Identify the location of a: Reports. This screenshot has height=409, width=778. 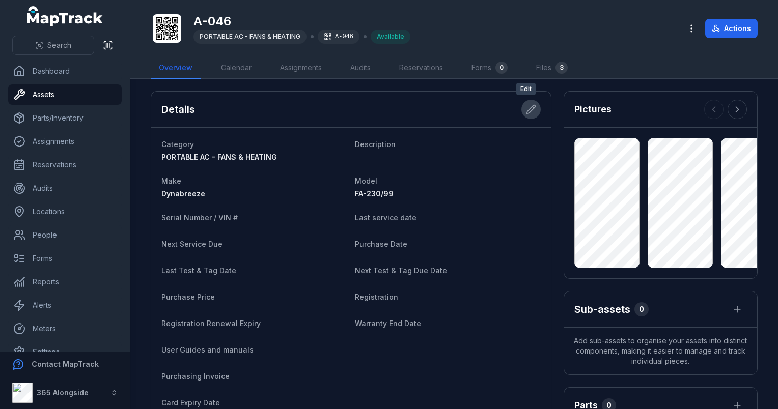
(65, 282).